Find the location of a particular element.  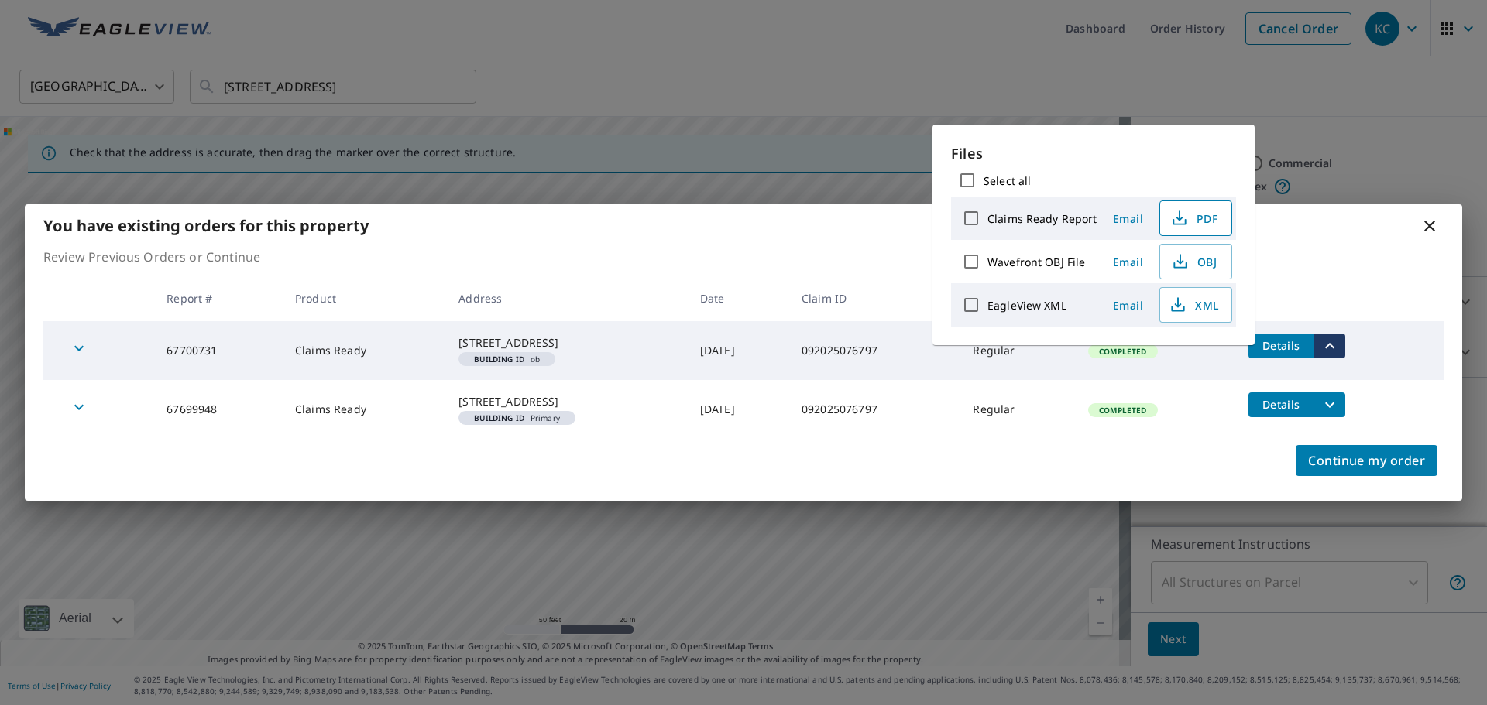

label: Claims Ready Report is located at coordinates (1042, 218).